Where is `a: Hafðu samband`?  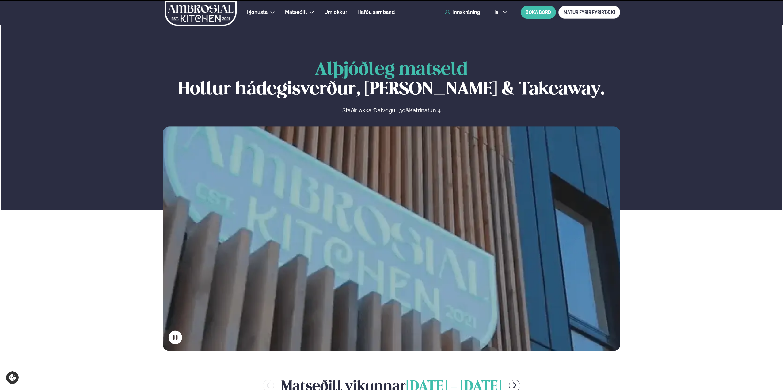
a: Hafðu samband is located at coordinates (376, 12).